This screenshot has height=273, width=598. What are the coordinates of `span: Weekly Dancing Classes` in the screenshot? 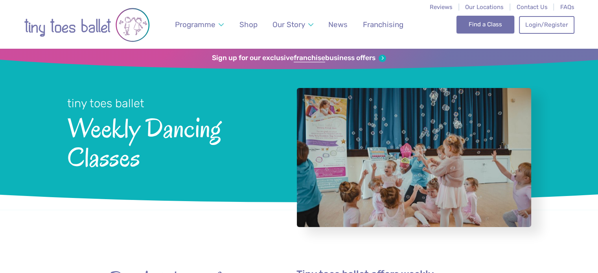 It's located at (171, 141).